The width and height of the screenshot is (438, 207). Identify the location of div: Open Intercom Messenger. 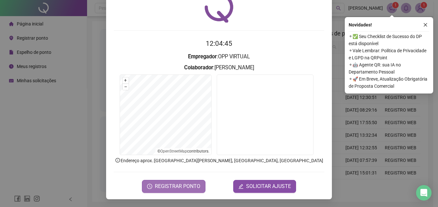
(424, 193).